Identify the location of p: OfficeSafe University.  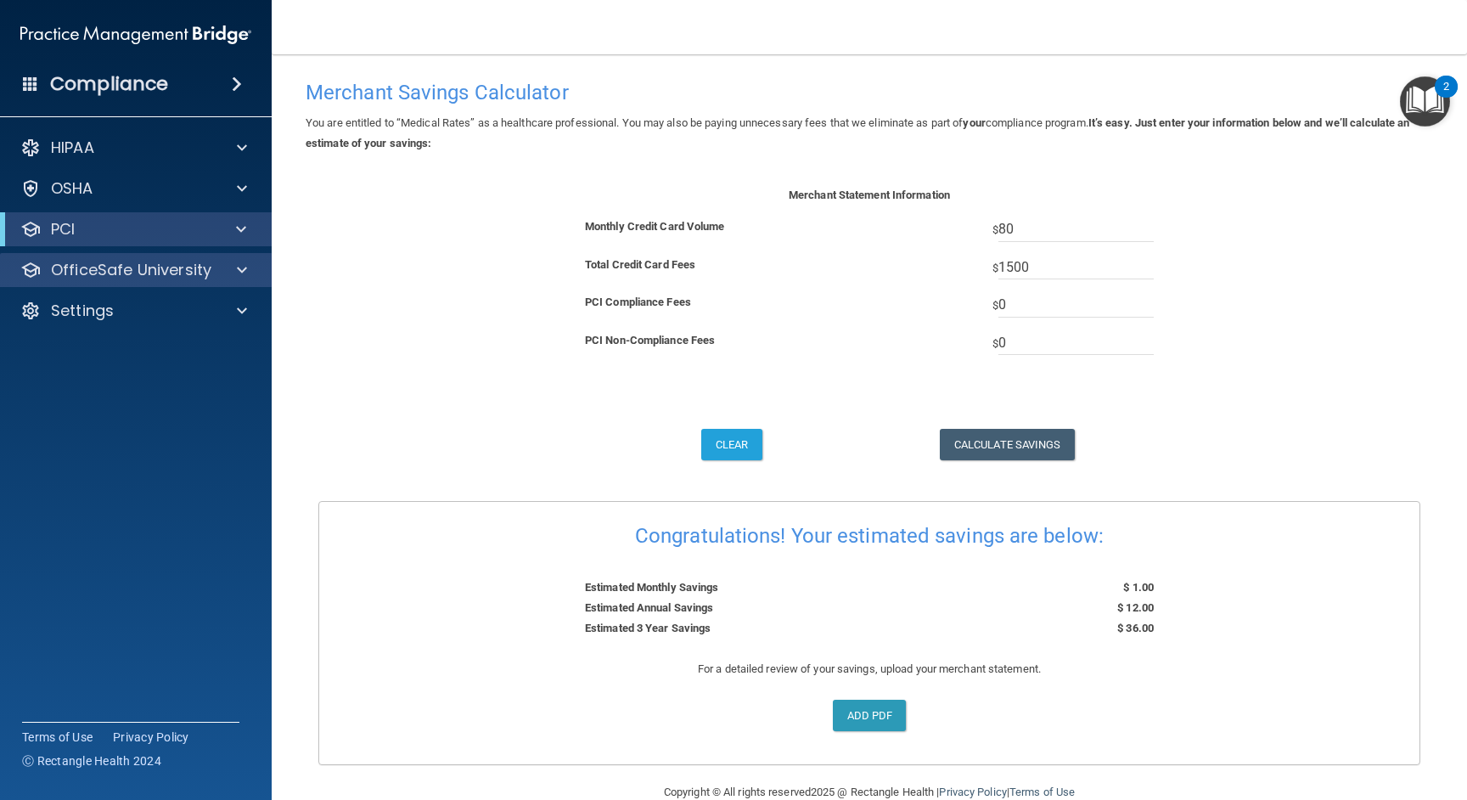
(131, 270).